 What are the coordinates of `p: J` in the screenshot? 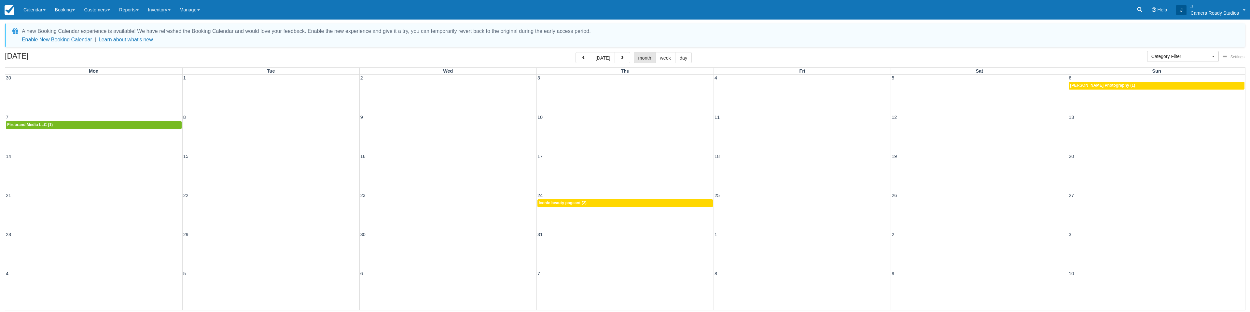 It's located at (1214, 7).